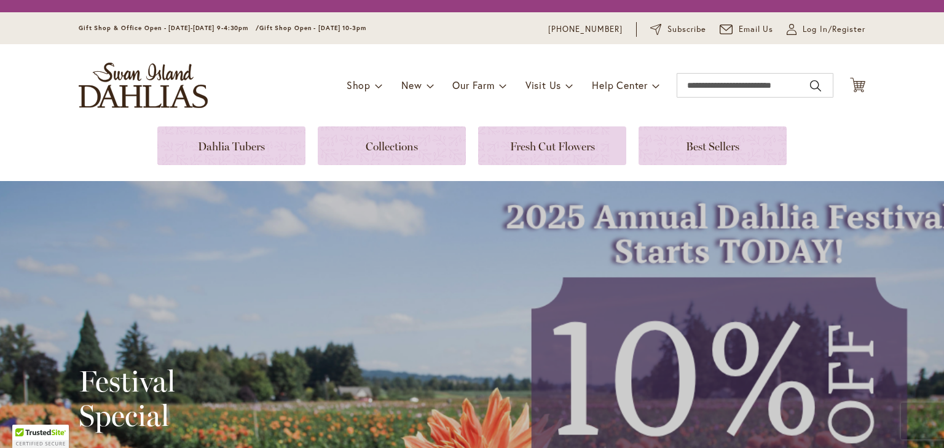 This screenshot has width=944, height=448. What do you see at coordinates (619, 85) in the screenshot?
I see `span: Help Center` at bounding box center [619, 85].